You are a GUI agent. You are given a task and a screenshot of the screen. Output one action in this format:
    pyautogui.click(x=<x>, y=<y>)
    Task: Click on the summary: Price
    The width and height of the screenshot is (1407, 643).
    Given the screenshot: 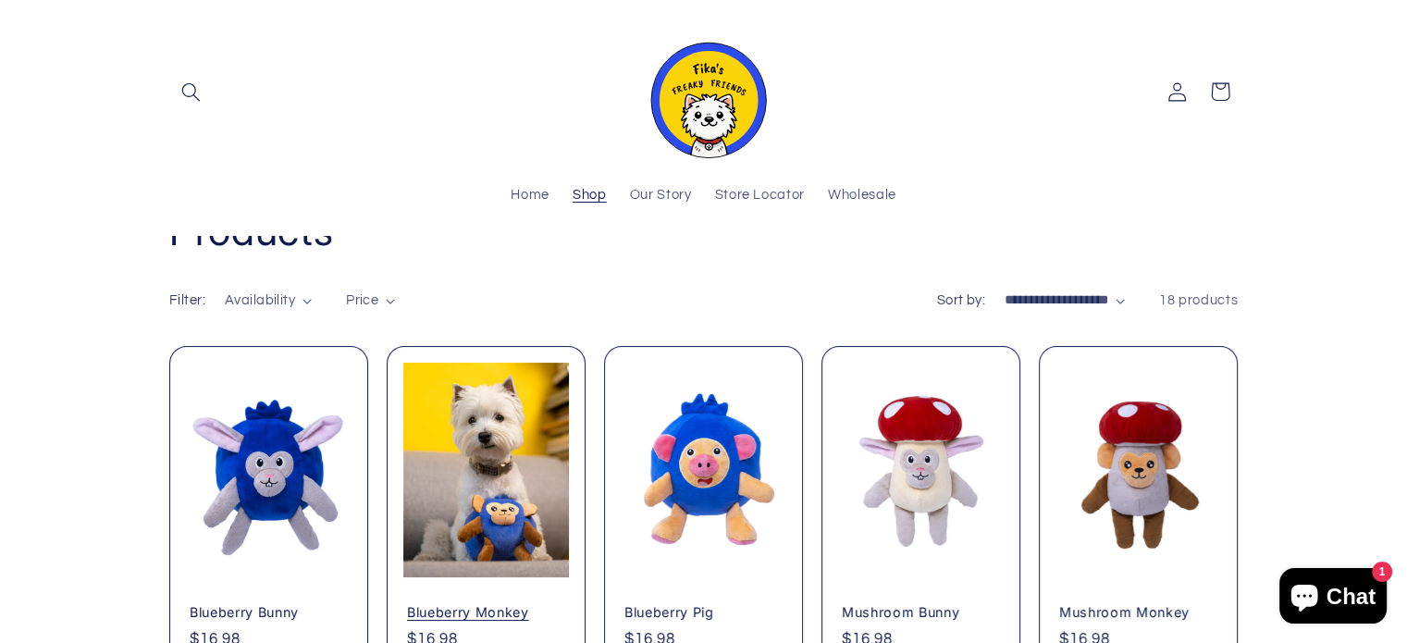 What is the action you would take?
    pyautogui.click(x=370, y=301)
    